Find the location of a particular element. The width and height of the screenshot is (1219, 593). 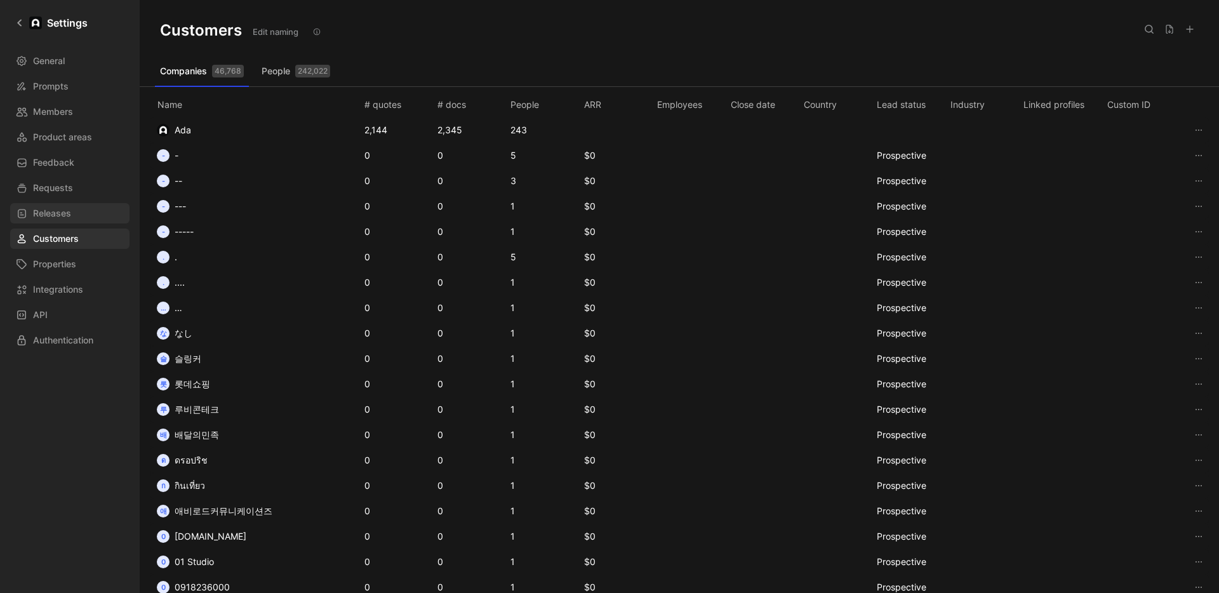

td: 243 is located at coordinates (544, 130).